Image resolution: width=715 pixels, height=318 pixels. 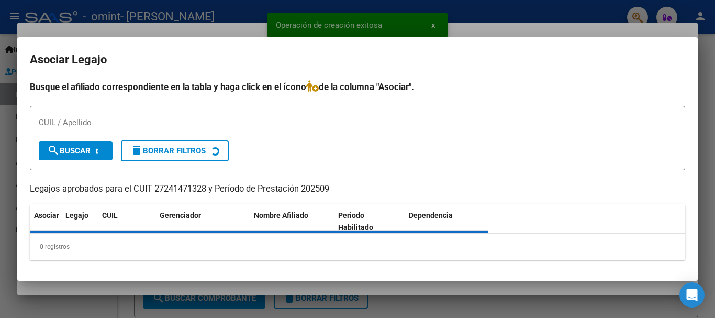 I want to click on span: Nombre Afiliado, so click(x=281, y=215).